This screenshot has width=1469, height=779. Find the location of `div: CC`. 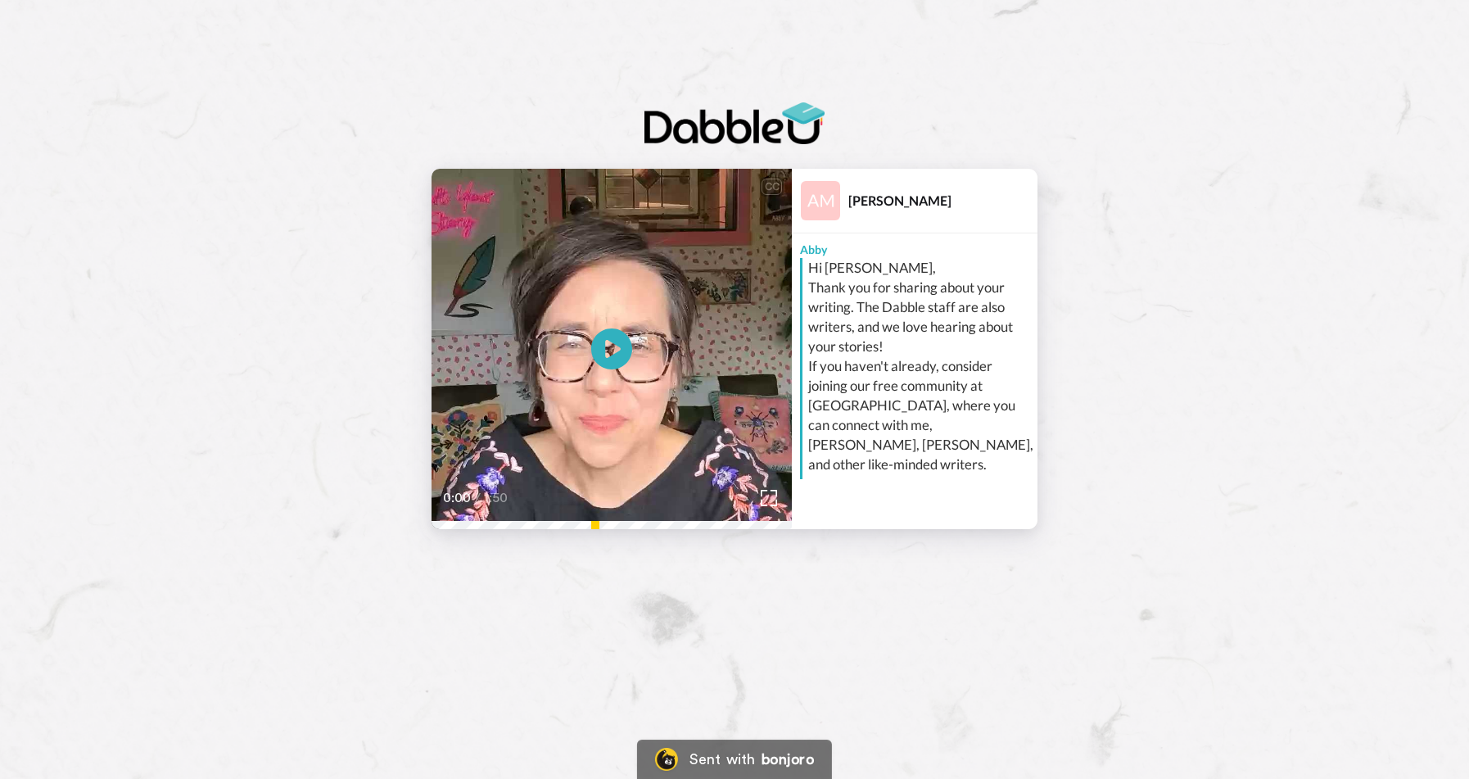

div: CC is located at coordinates (771, 187).